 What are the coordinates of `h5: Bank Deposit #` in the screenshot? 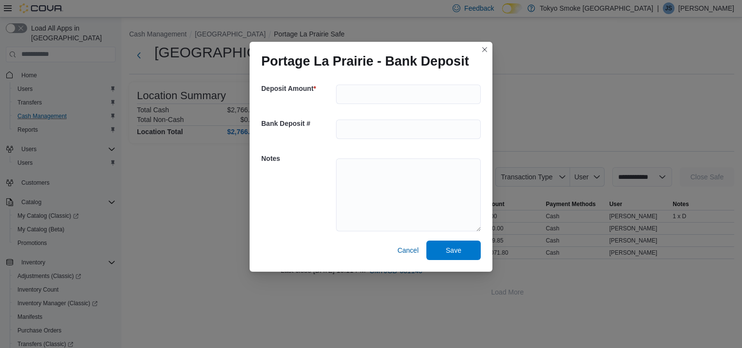 It's located at (298, 123).